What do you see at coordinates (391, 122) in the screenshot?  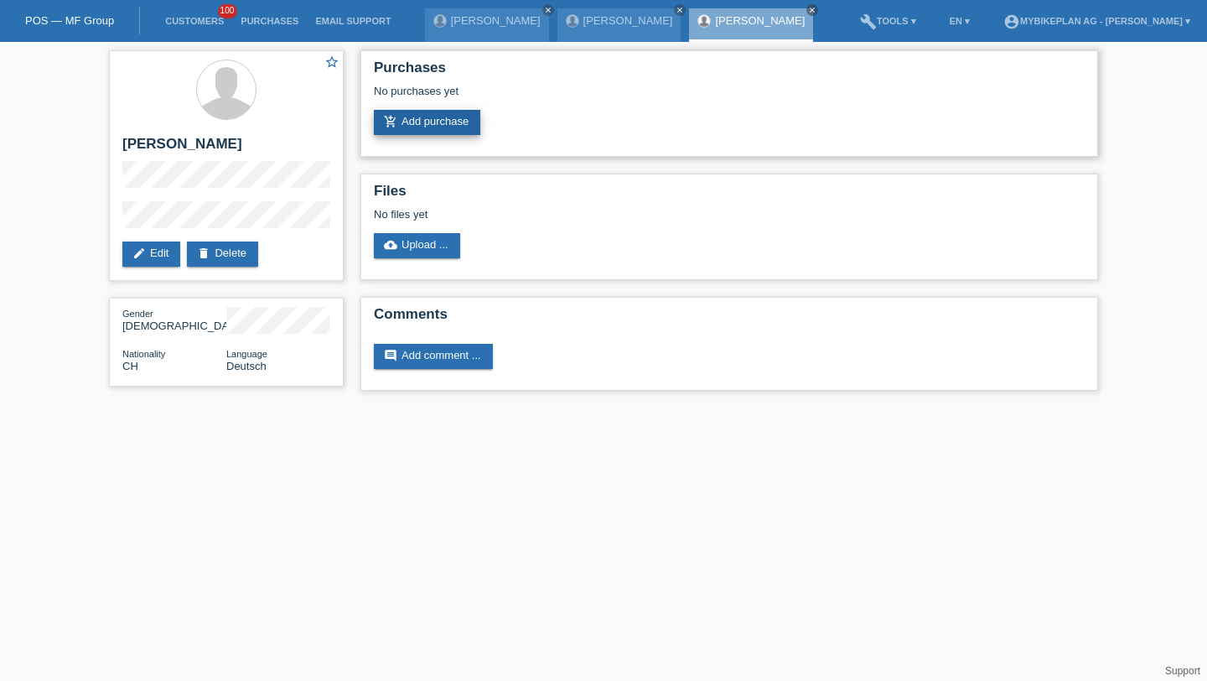 I see `i: add_shopping_cart` at bounding box center [391, 122].